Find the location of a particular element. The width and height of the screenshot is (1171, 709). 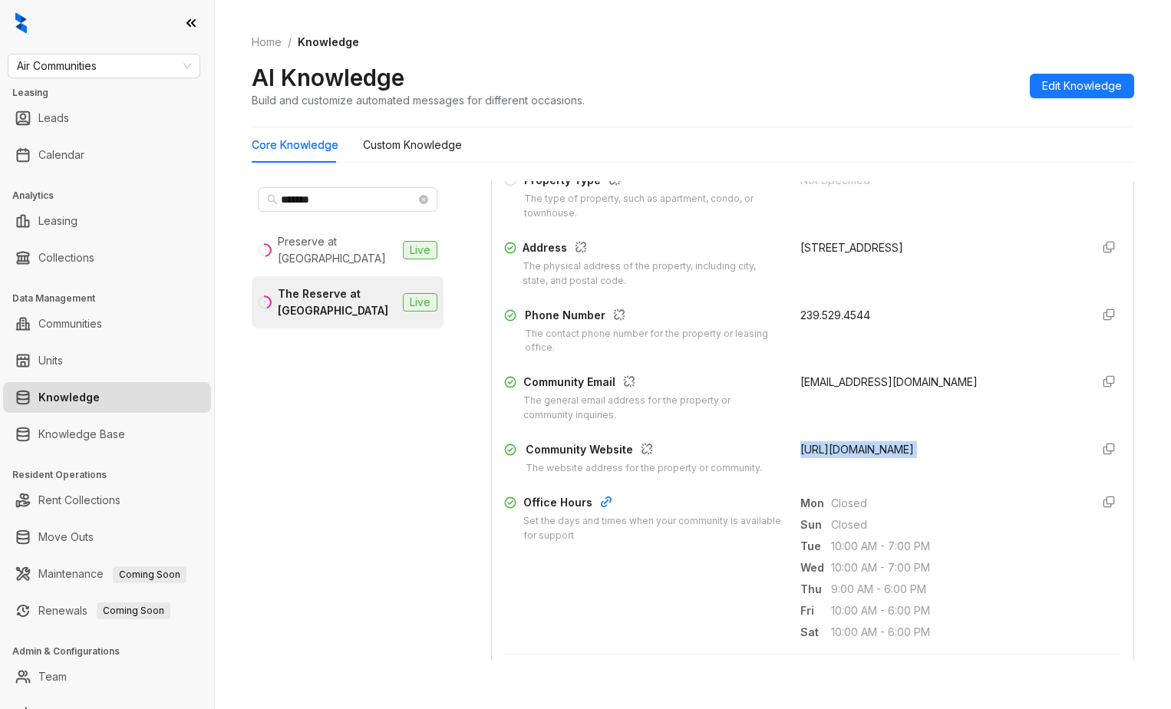

div: The contact phone number for the property or leasing office. is located at coordinates (653, 341).